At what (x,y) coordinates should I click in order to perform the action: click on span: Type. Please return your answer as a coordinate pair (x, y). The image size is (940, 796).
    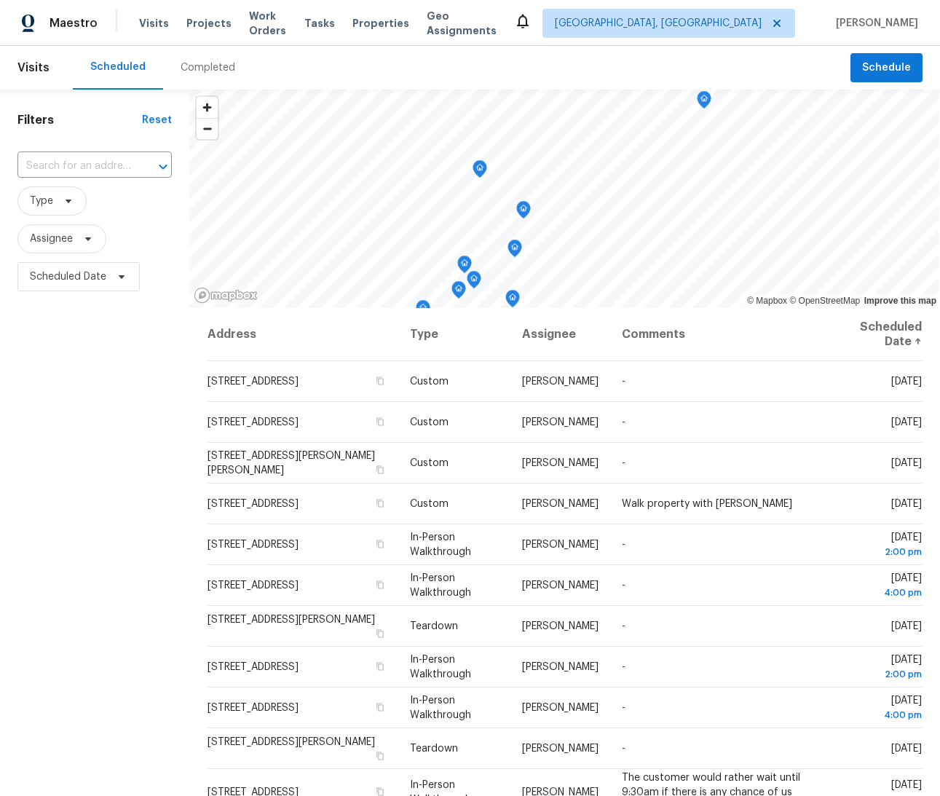
    Looking at the image, I should click on (42, 201).